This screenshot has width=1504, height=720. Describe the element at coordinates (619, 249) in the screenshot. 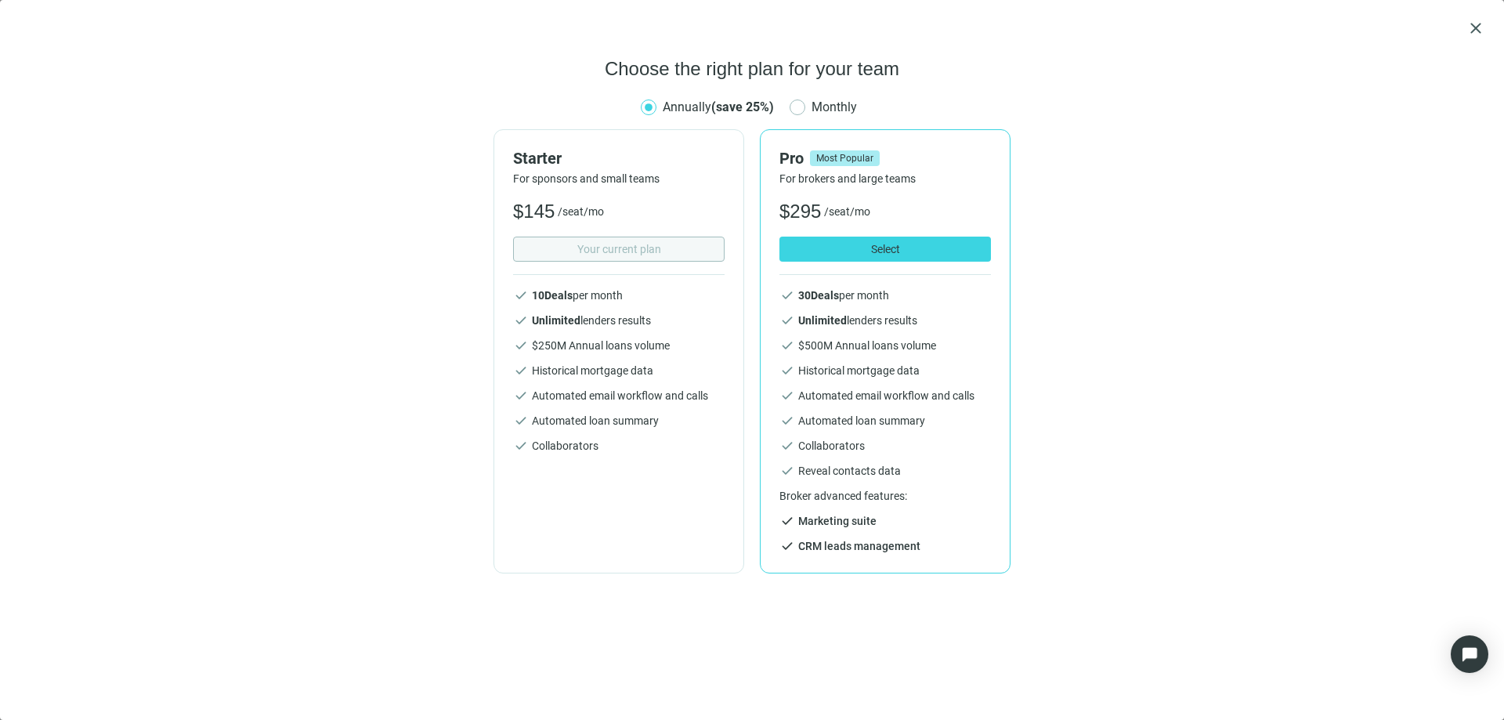

I see `button: Your current plan` at that location.